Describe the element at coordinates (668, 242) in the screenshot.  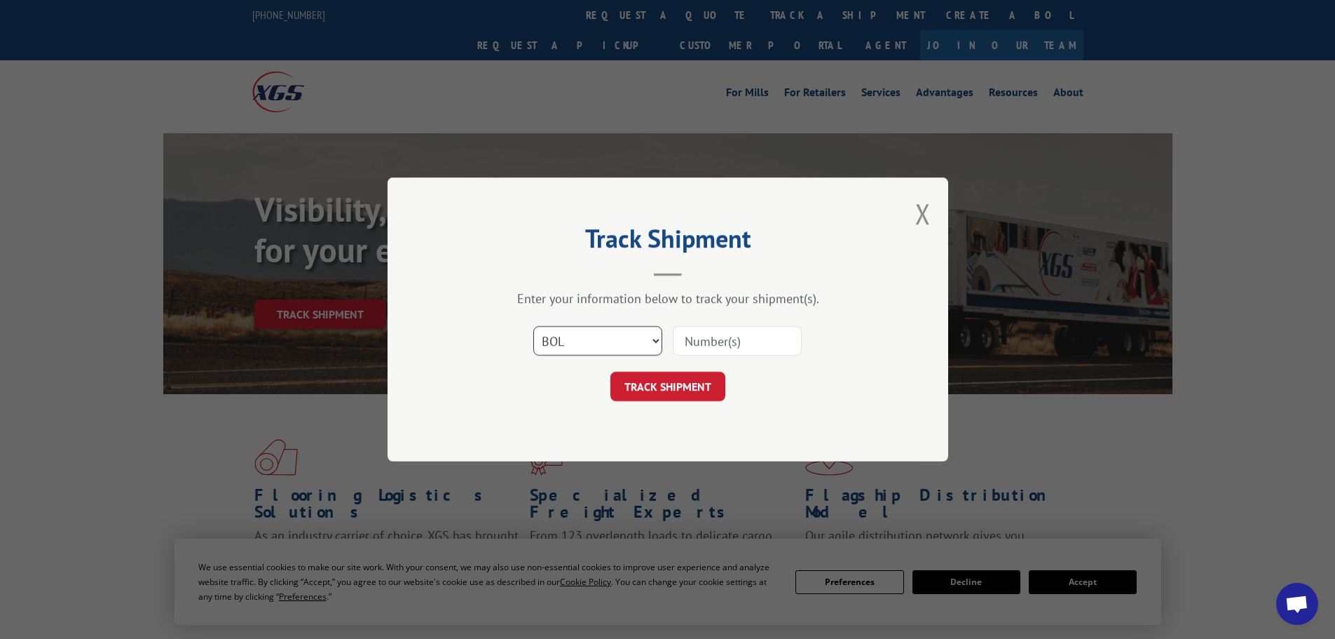
I see `h2: Track Shipment` at that location.